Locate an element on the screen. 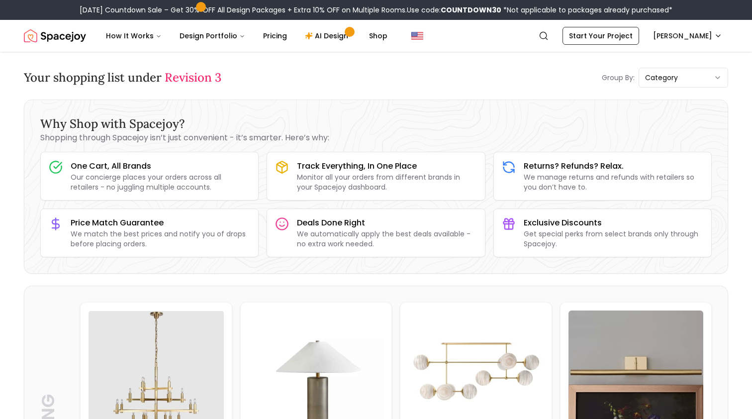 The image size is (752, 419). p: Get special perks from select brands only through Spacejoy. is located at coordinates (614, 239).